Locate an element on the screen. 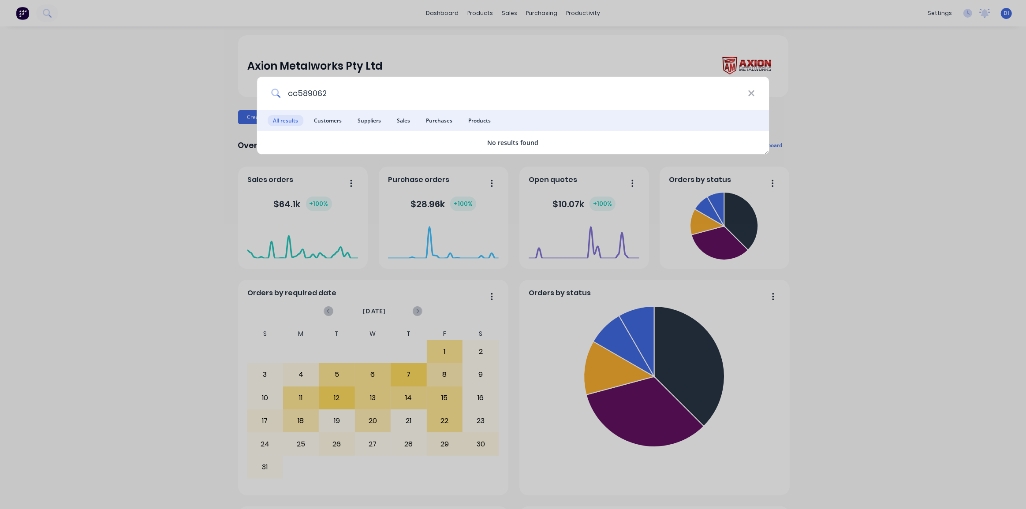 This screenshot has width=1026, height=509. div: No results found is located at coordinates (513, 142).